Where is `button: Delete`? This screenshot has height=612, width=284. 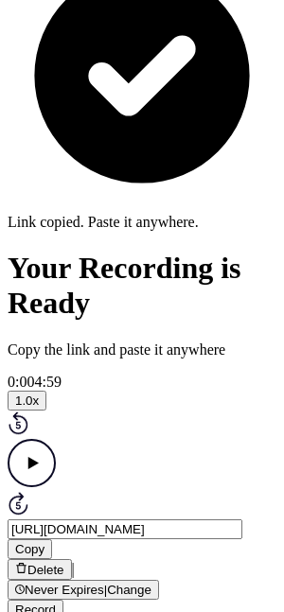 button: Delete is located at coordinates (40, 569).